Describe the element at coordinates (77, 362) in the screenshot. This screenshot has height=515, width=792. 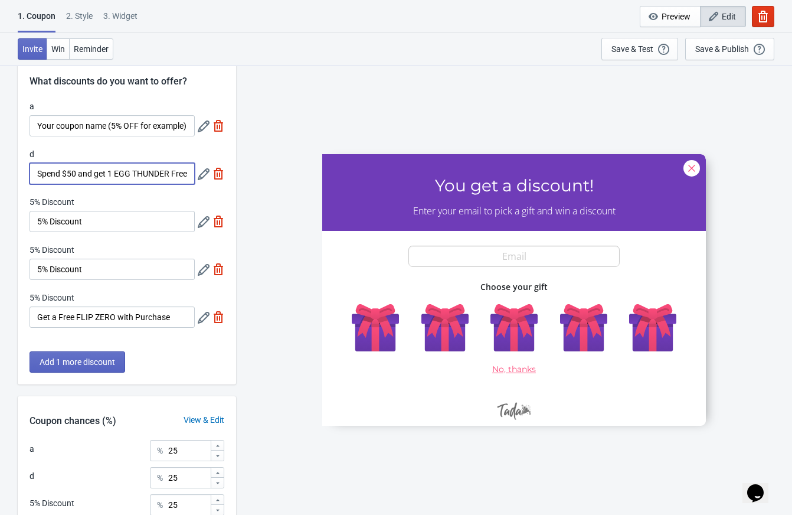
I see `span: Add 1 more discount` at that location.